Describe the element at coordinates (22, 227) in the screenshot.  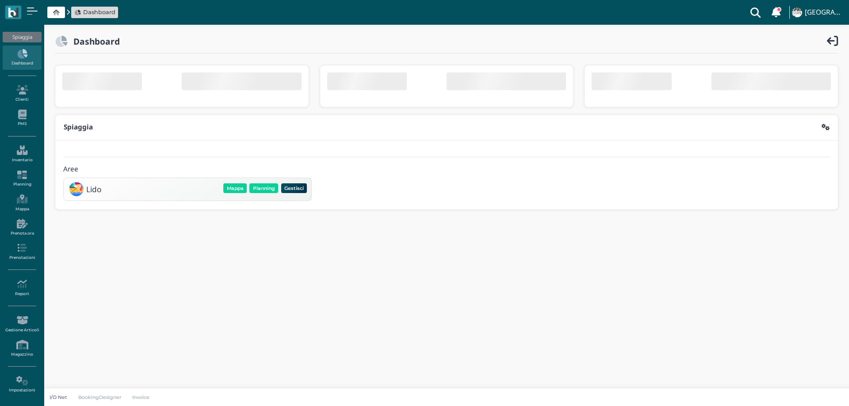
I see `a: Prenota ora` at that location.